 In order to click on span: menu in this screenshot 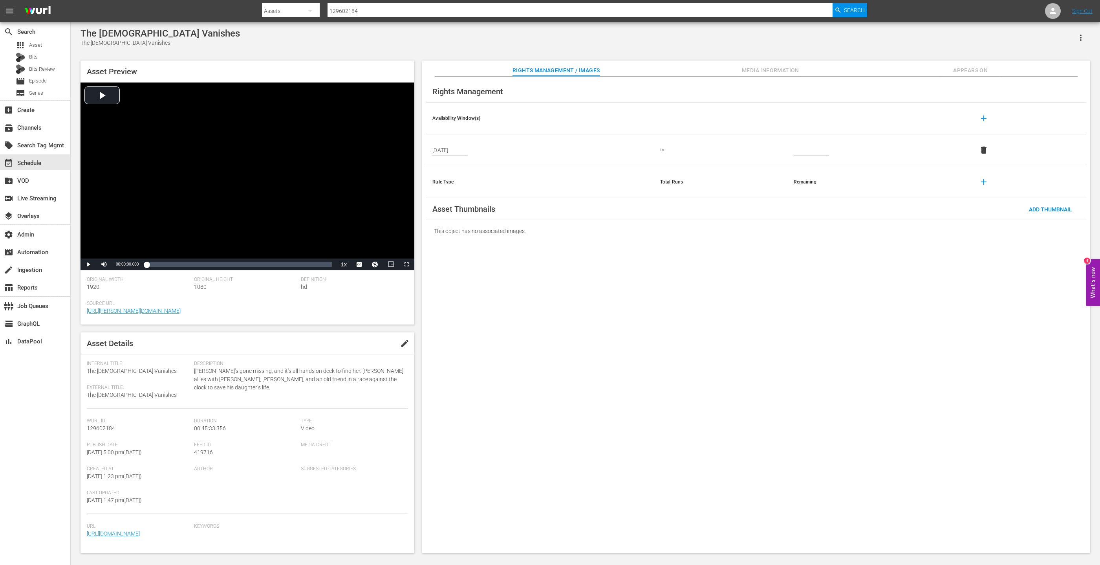, I will do `click(9, 11)`.